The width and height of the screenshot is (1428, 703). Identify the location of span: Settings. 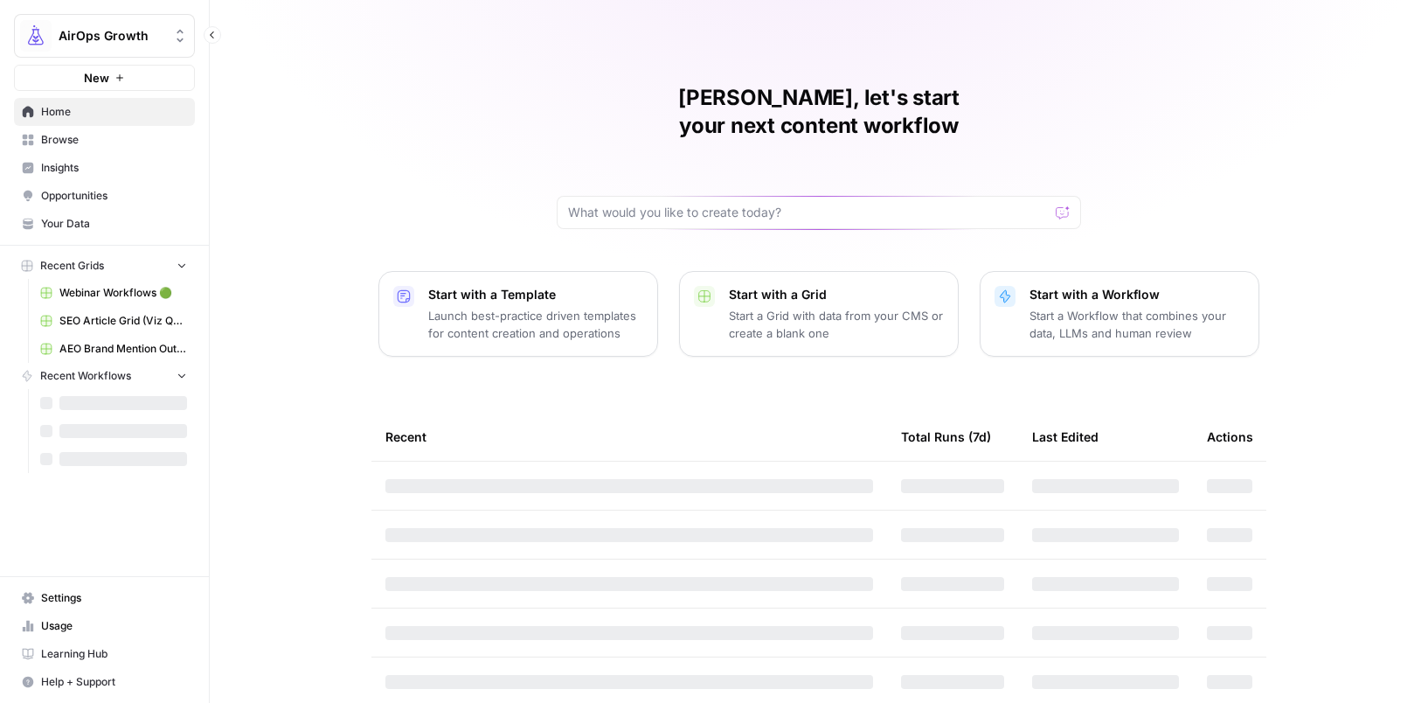
(114, 598).